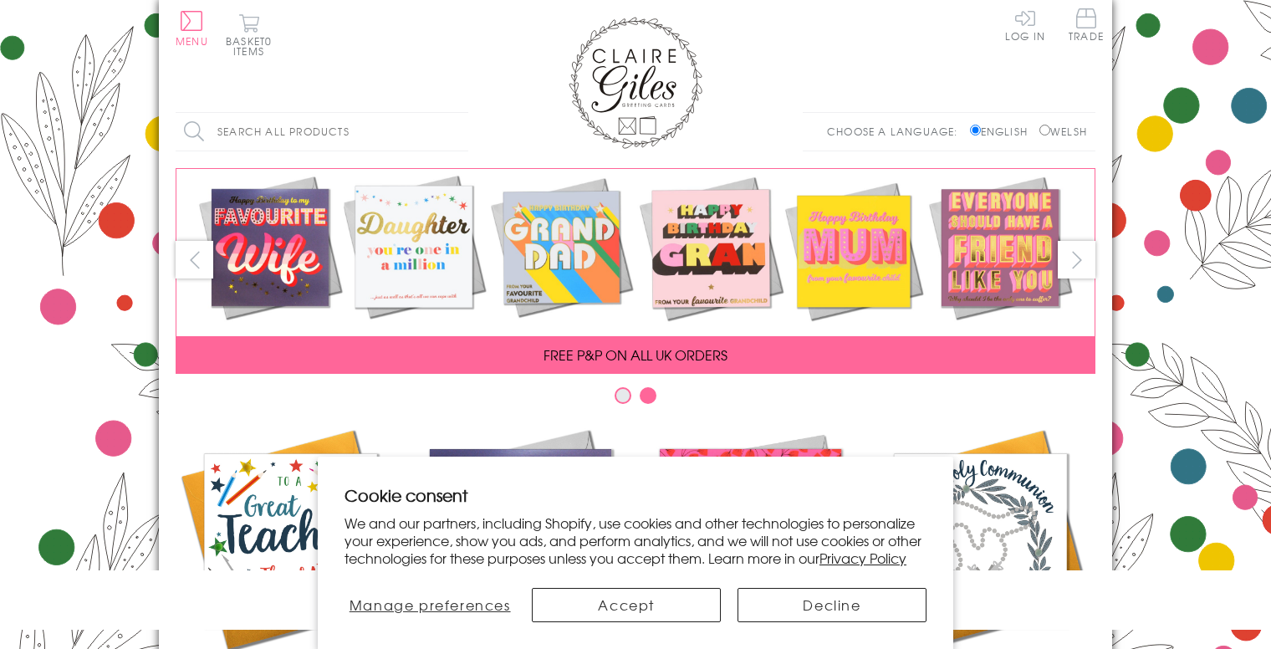 The height and width of the screenshot is (649, 1271). What do you see at coordinates (1077, 259) in the screenshot?
I see `button: next` at bounding box center [1077, 259].